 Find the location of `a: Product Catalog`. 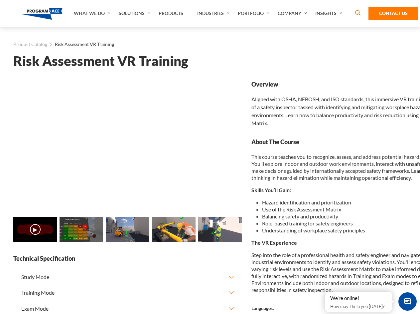

a: Product Catalog is located at coordinates (30, 44).